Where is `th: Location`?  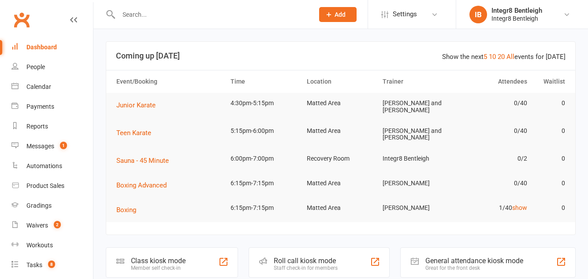 th: Location is located at coordinates (341, 82).